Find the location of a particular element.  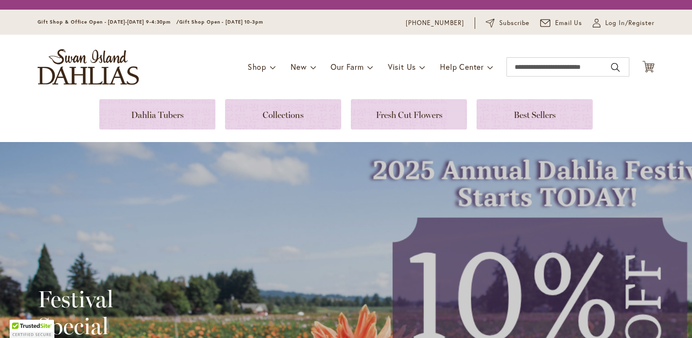

span: Visit Us is located at coordinates (402, 66).